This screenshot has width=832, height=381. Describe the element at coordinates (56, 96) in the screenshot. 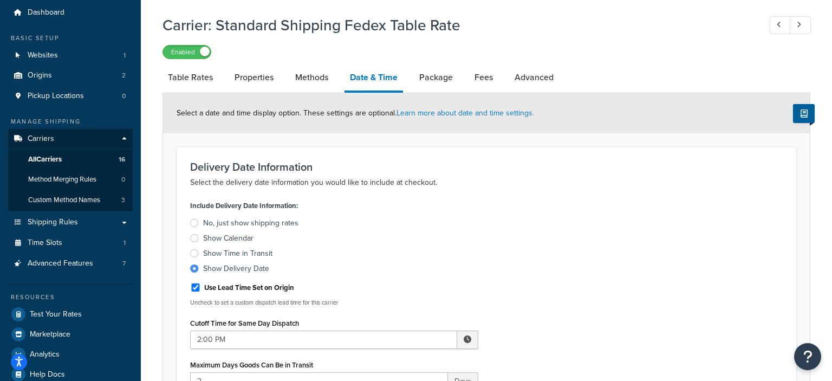

I see `span: Pickup Locations` at that location.